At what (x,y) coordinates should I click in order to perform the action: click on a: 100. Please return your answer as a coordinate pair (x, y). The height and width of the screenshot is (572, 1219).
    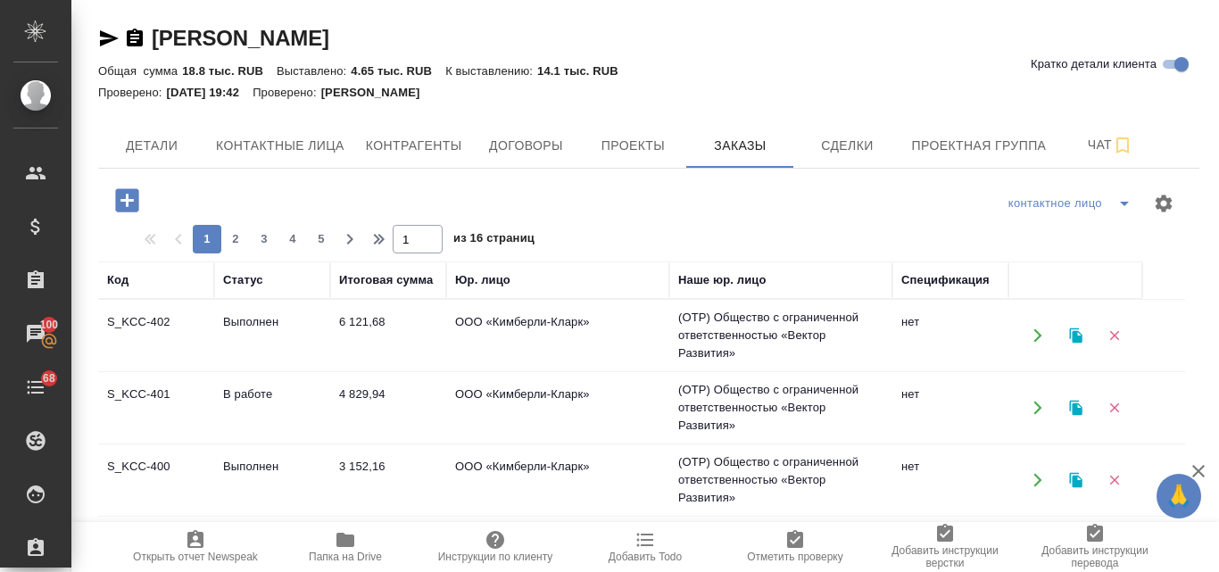
    Looking at the image, I should click on (36, 334).